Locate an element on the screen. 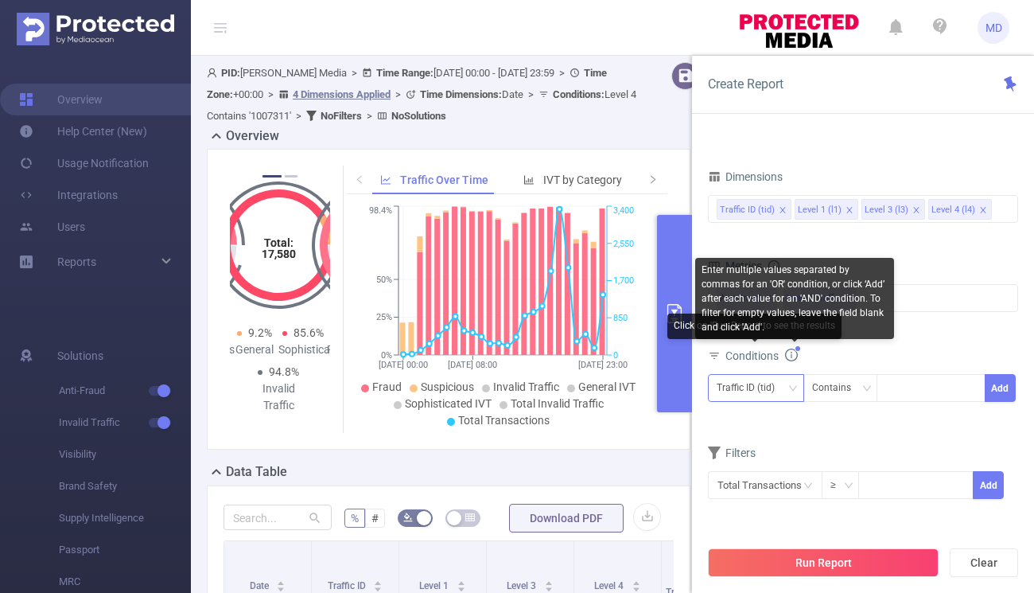  tspan: 1,700 is located at coordinates (624, 281).